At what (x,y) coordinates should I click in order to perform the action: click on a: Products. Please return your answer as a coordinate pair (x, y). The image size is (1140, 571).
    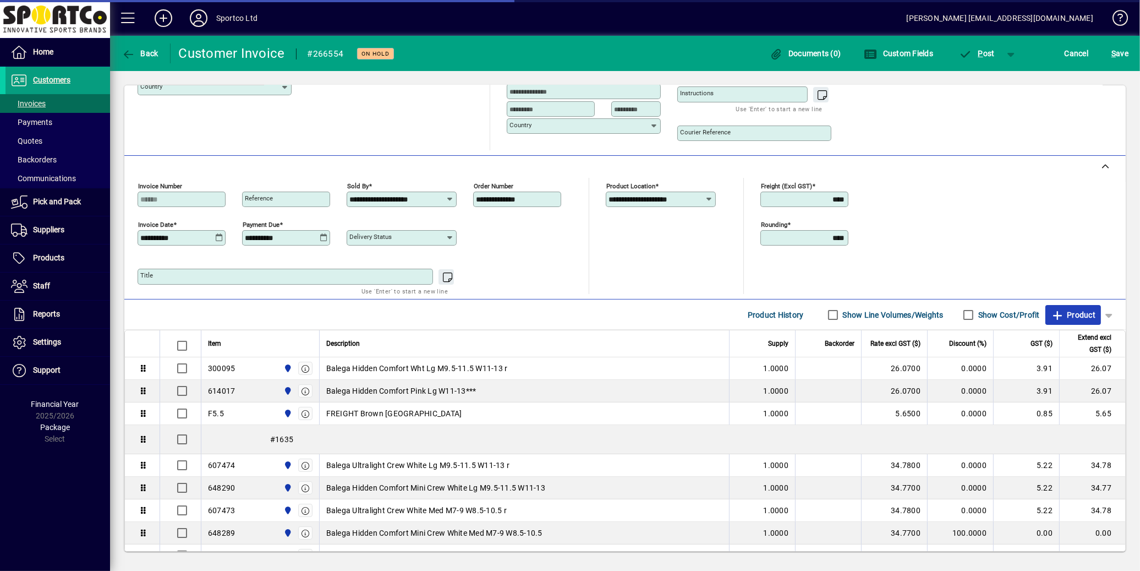
    Looking at the image, I should click on (58, 258).